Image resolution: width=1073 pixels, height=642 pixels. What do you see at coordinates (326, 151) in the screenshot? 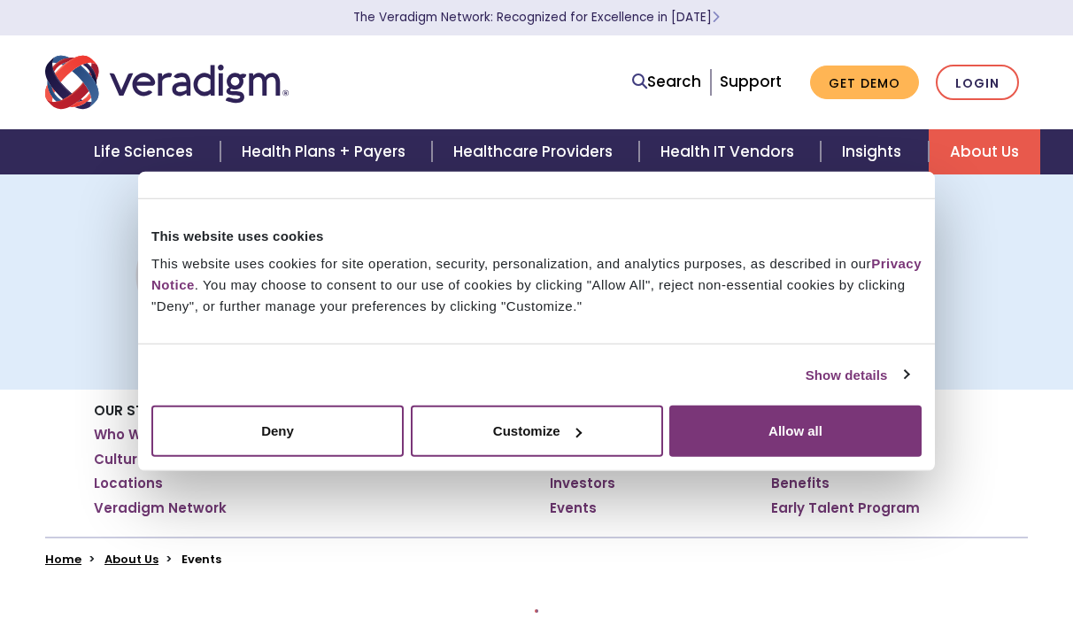
I see `a: Health Plans + Payers` at bounding box center [326, 151].